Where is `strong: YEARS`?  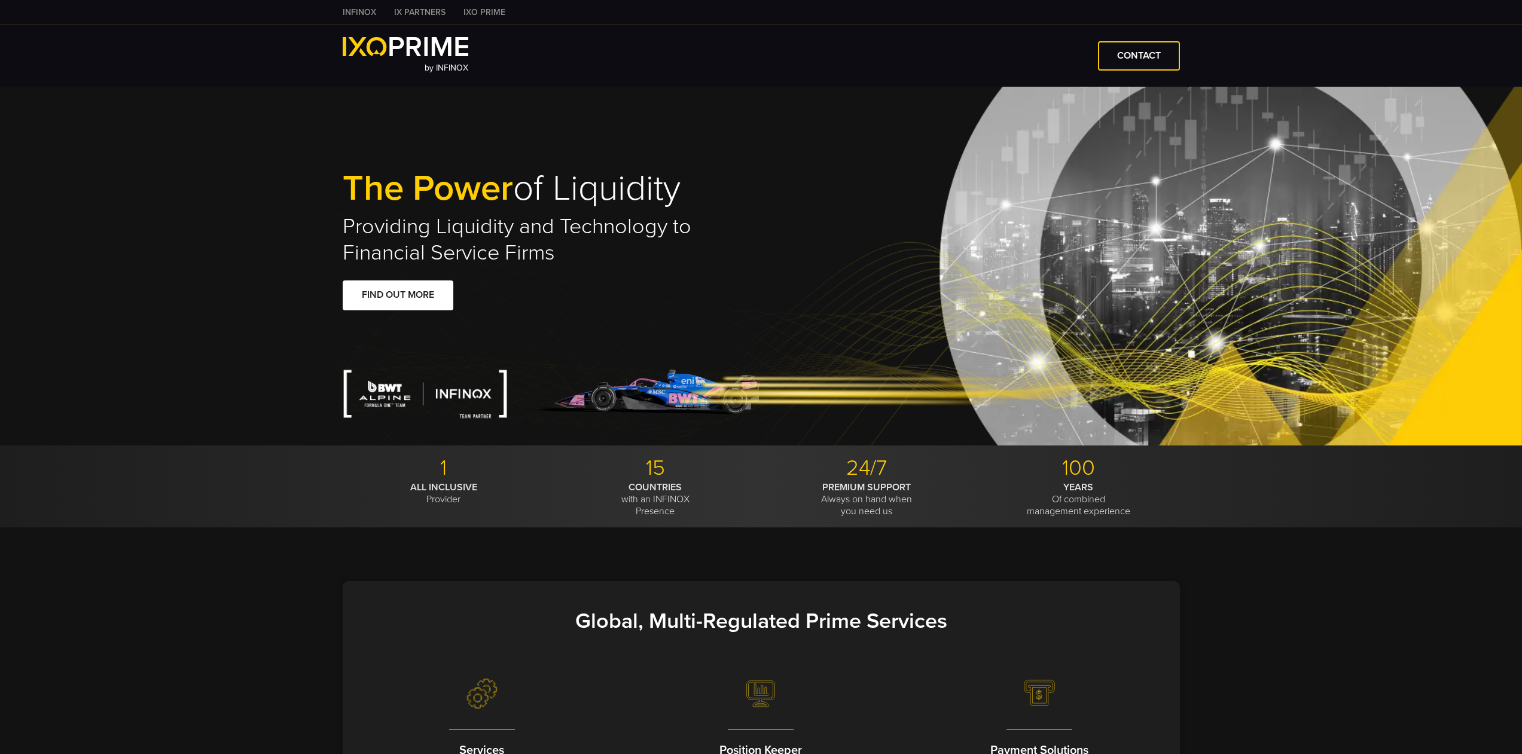 strong: YEARS is located at coordinates (1078, 487).